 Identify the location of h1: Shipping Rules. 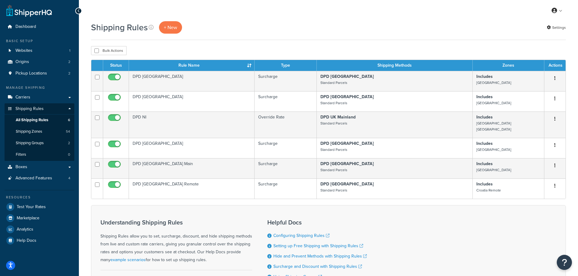
(119, 27).